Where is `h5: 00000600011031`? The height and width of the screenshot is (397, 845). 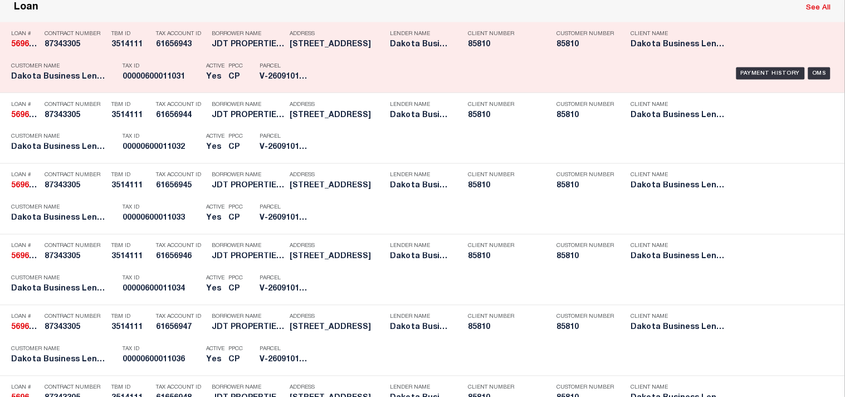 h5: 00000600011031 is located at coordinates (162, 77).